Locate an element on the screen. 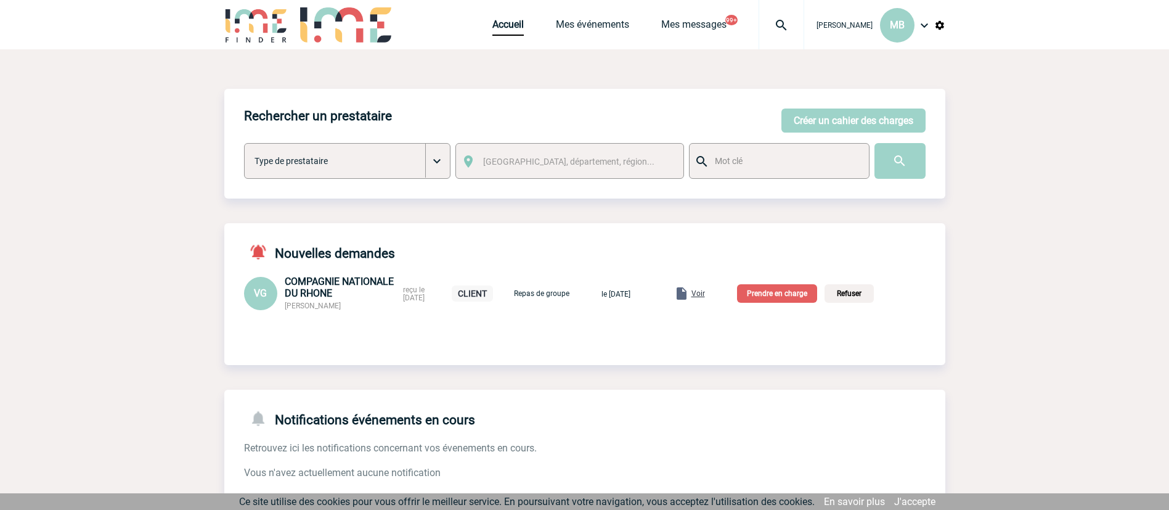  span: Retrouvez ici les notifications concernant vos évenements en cours. is located at coordinates (390, 448).